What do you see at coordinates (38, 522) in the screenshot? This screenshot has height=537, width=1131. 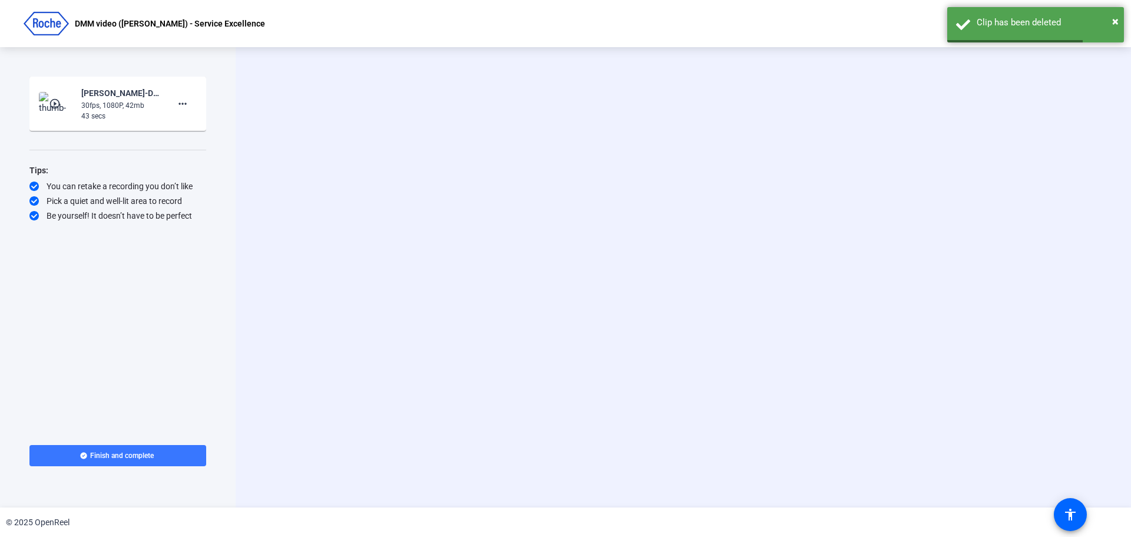 I see `div: © 2025 OpenReel` at bounding box center [38, 522].